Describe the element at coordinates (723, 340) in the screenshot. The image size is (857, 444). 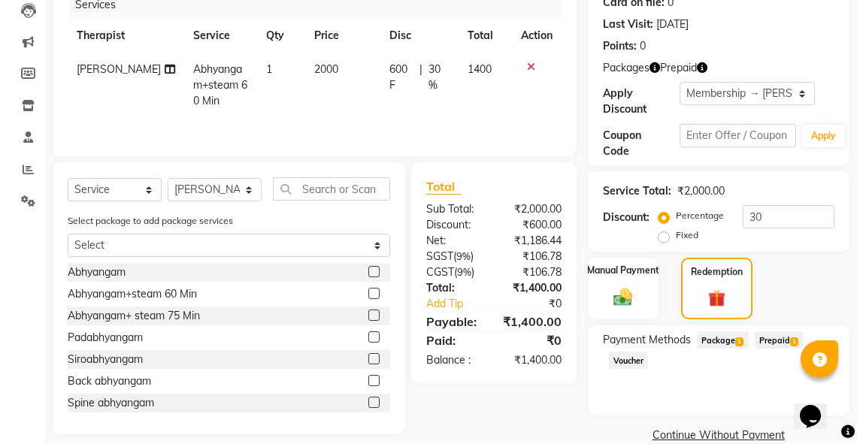
I see `span: Package` at that location.